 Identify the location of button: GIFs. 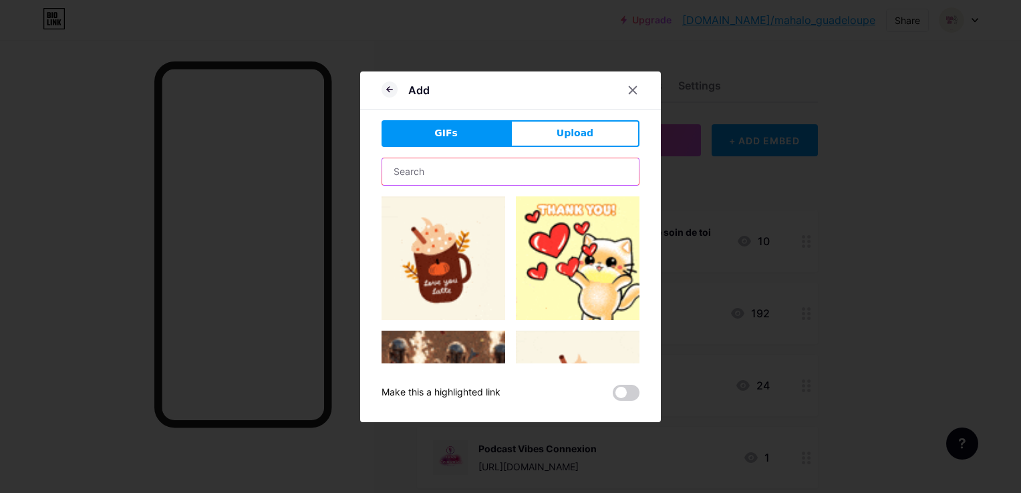
(446, 134).